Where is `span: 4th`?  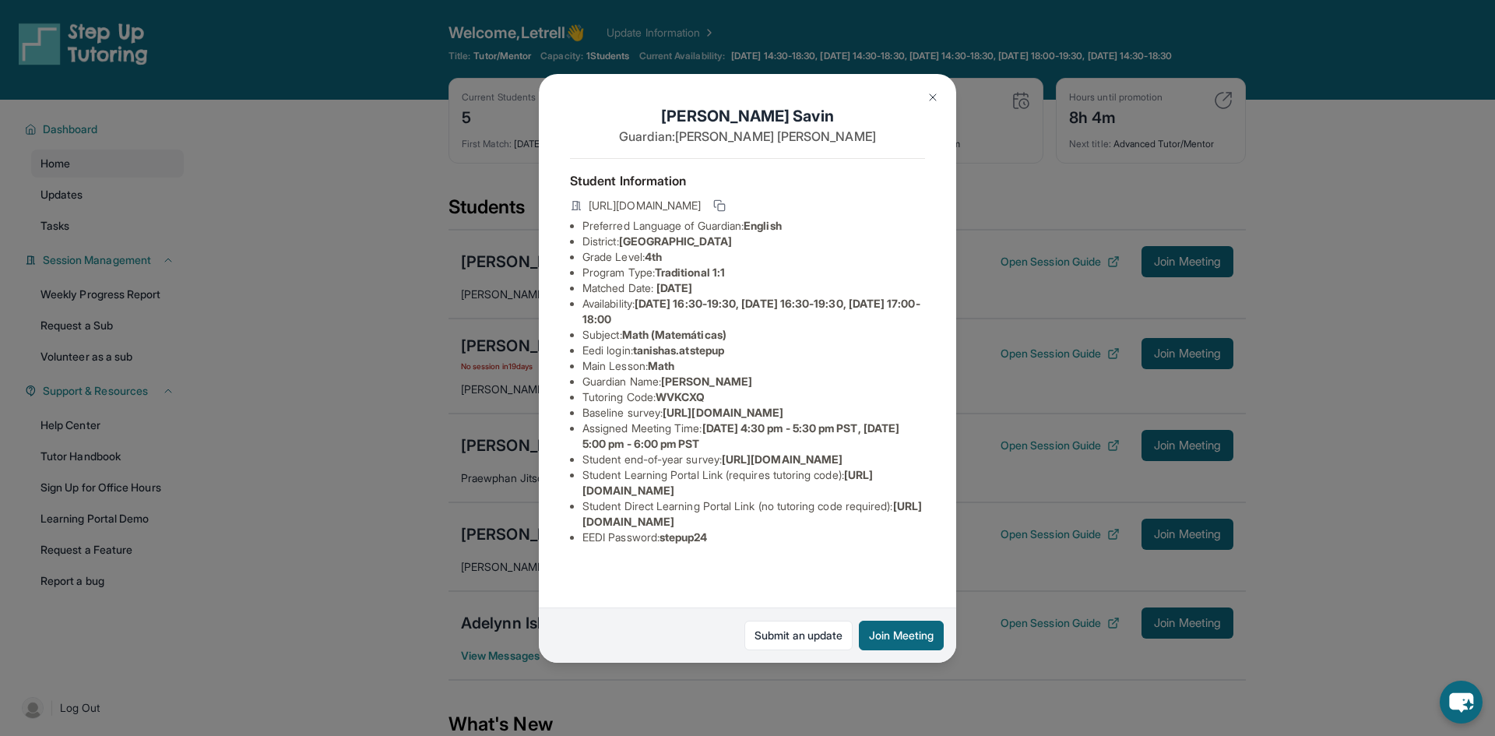
span: 4th is located at coordinates (653, 256).